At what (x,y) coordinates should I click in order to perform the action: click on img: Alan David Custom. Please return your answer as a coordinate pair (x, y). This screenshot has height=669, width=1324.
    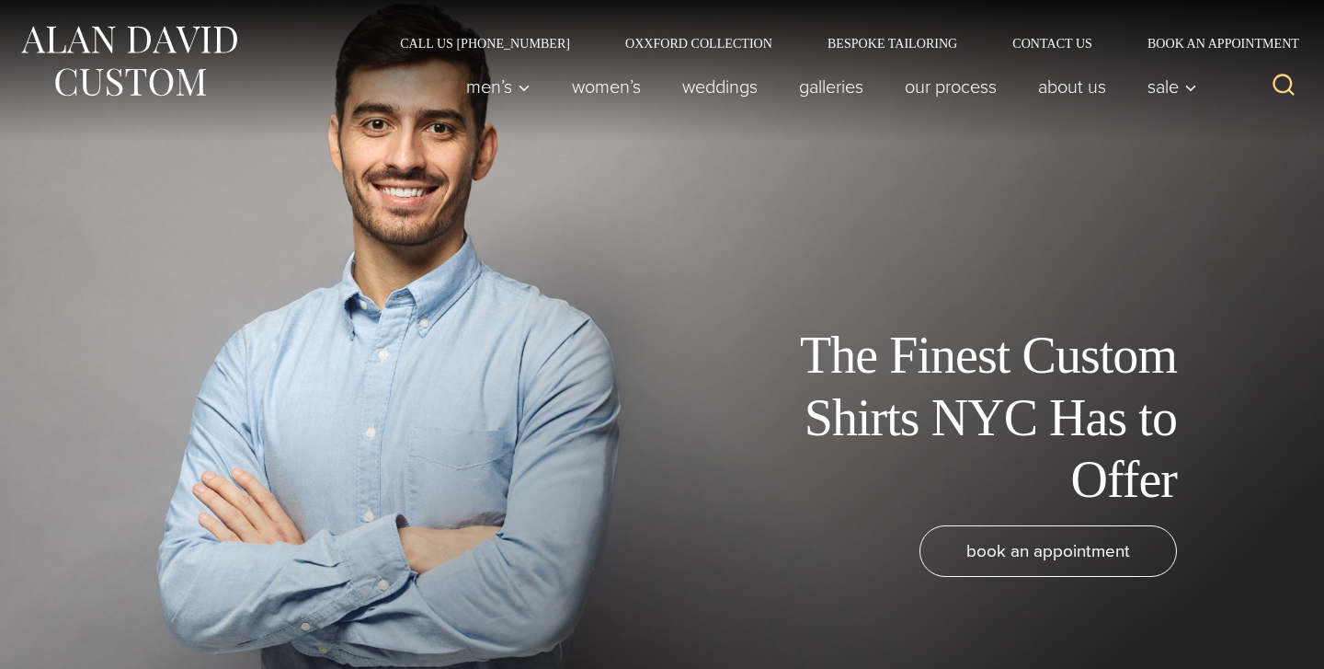
    Looking at the image, I should click on (129, 61).